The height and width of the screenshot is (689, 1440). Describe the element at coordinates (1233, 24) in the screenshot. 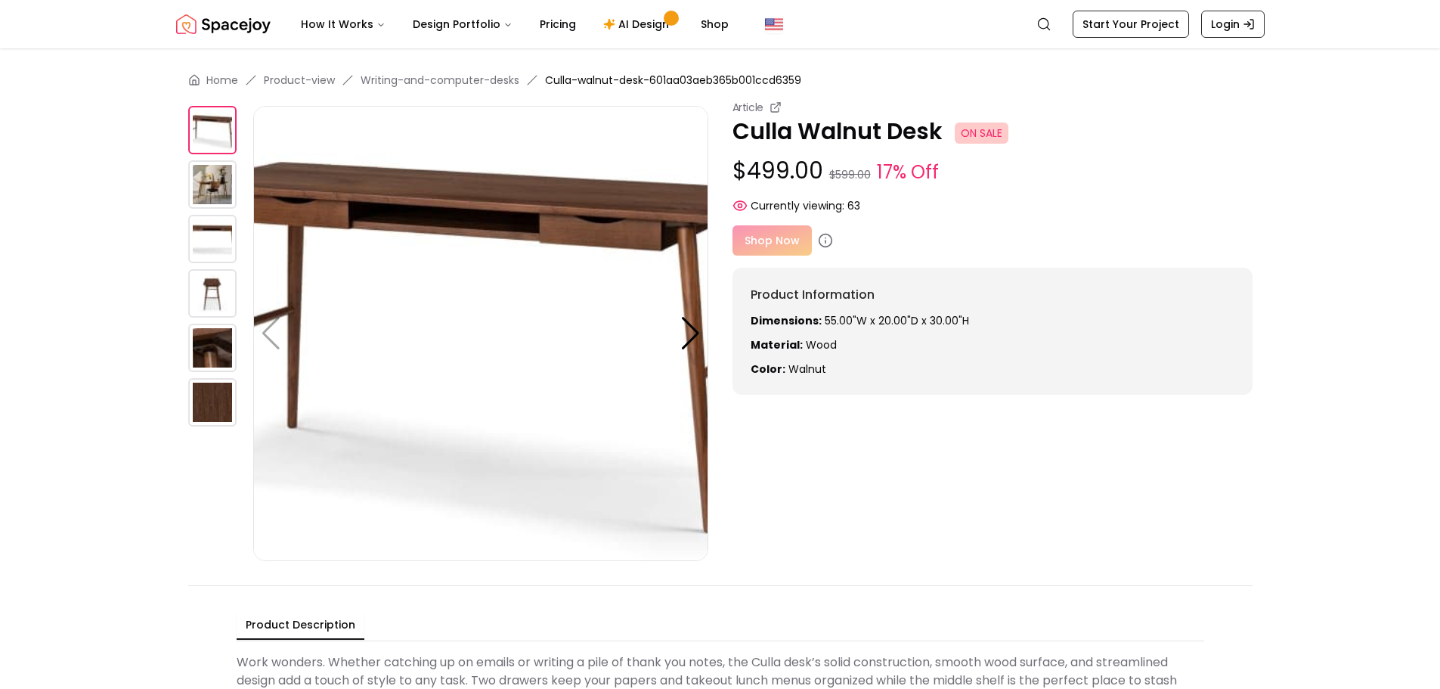

I see `a: Login` at that location.